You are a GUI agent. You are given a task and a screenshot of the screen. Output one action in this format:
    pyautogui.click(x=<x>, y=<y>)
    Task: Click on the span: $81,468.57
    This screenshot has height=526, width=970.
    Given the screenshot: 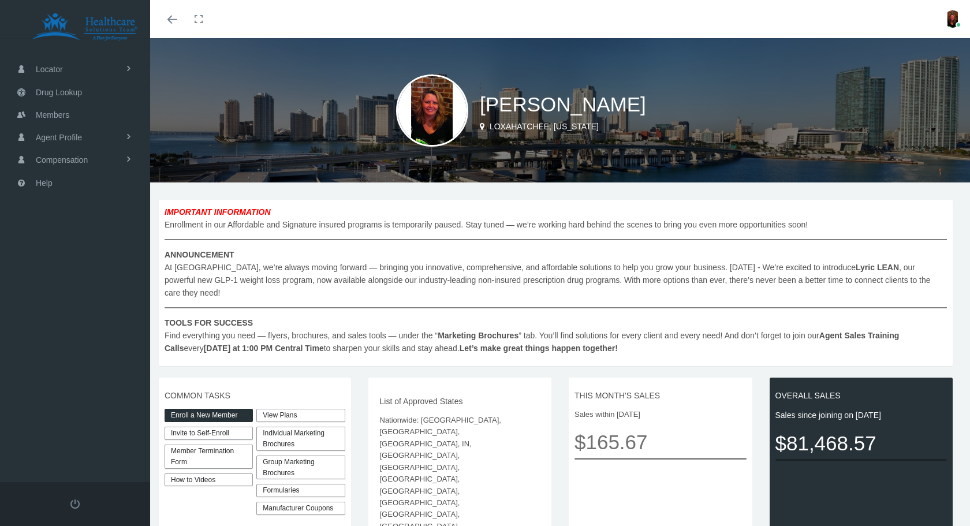 What is the action you would take?
    pyautogui.click(x=862, y=443)
    